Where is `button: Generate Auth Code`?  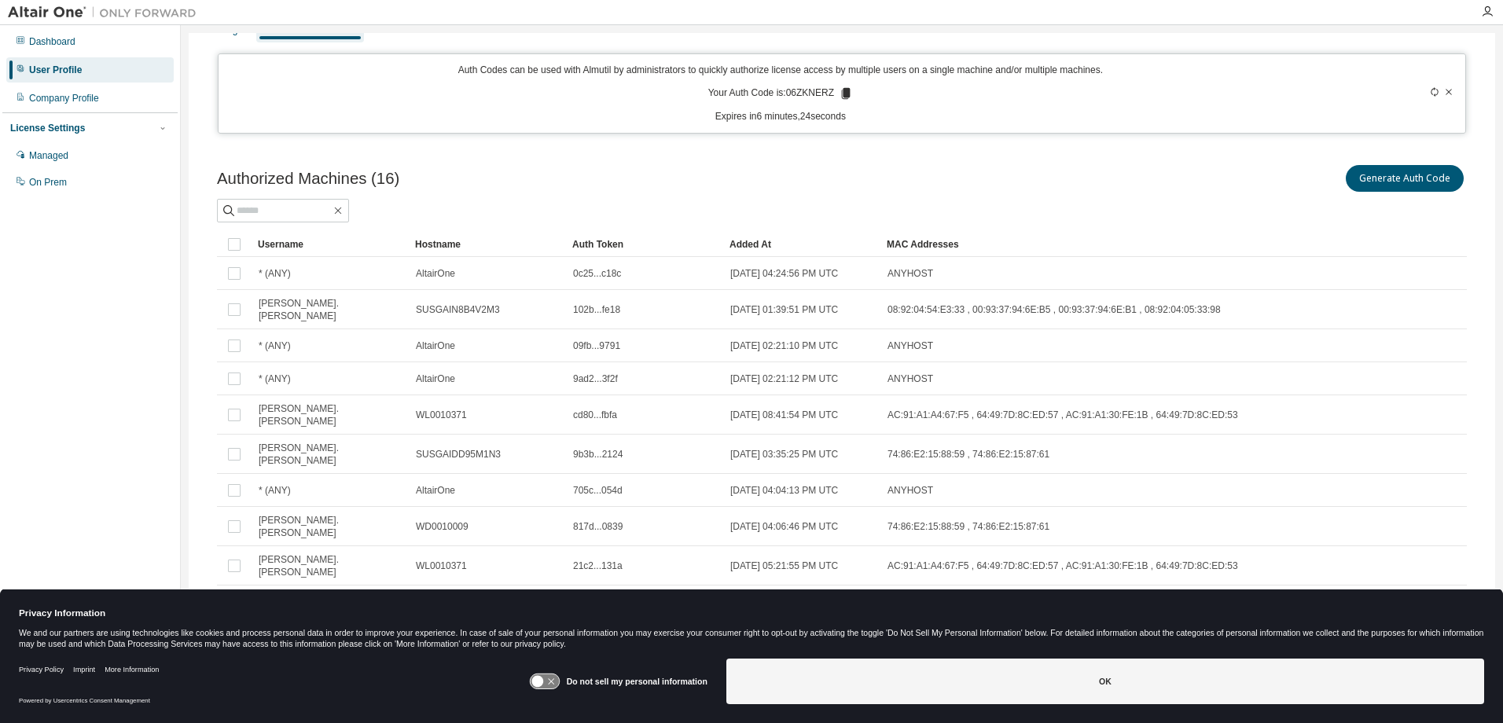 button: Generate Auth Code is located at coordinates (1405, 178).